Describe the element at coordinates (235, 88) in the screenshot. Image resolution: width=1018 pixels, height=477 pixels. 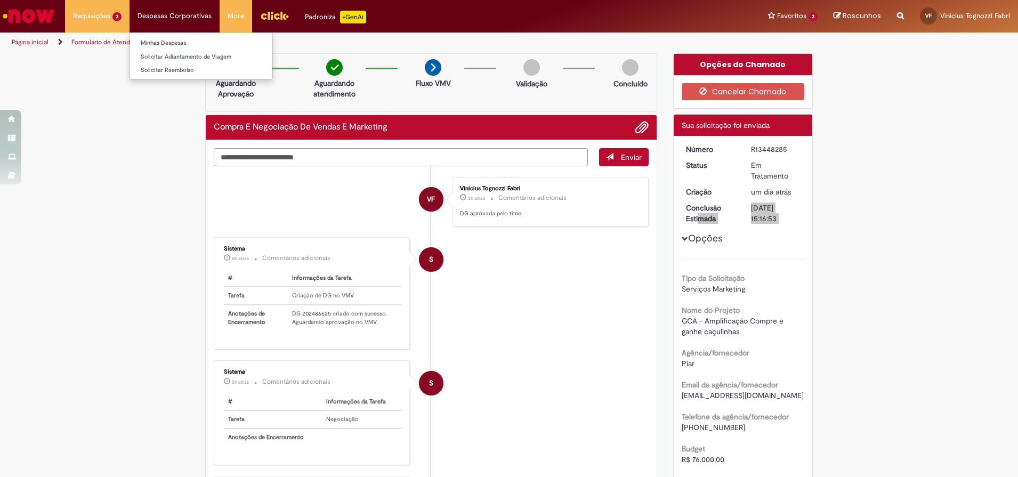
I see `p: Aguardando Aprovação` at that location.